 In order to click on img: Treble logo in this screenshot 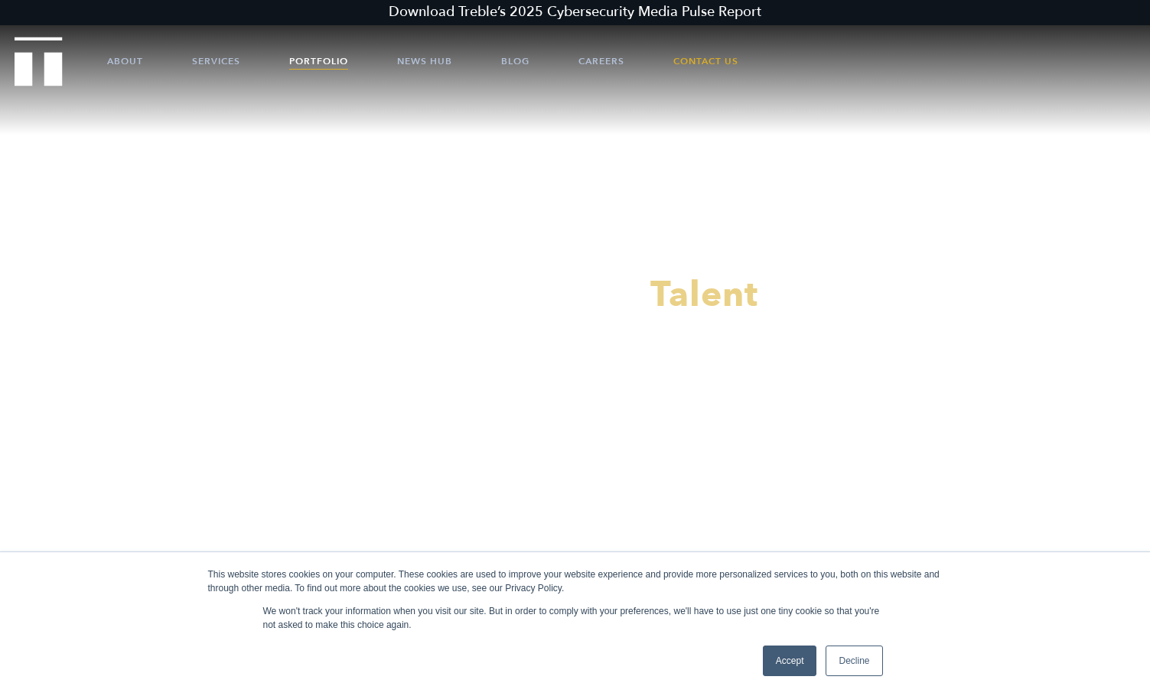, I will do `click(38, 61)`.